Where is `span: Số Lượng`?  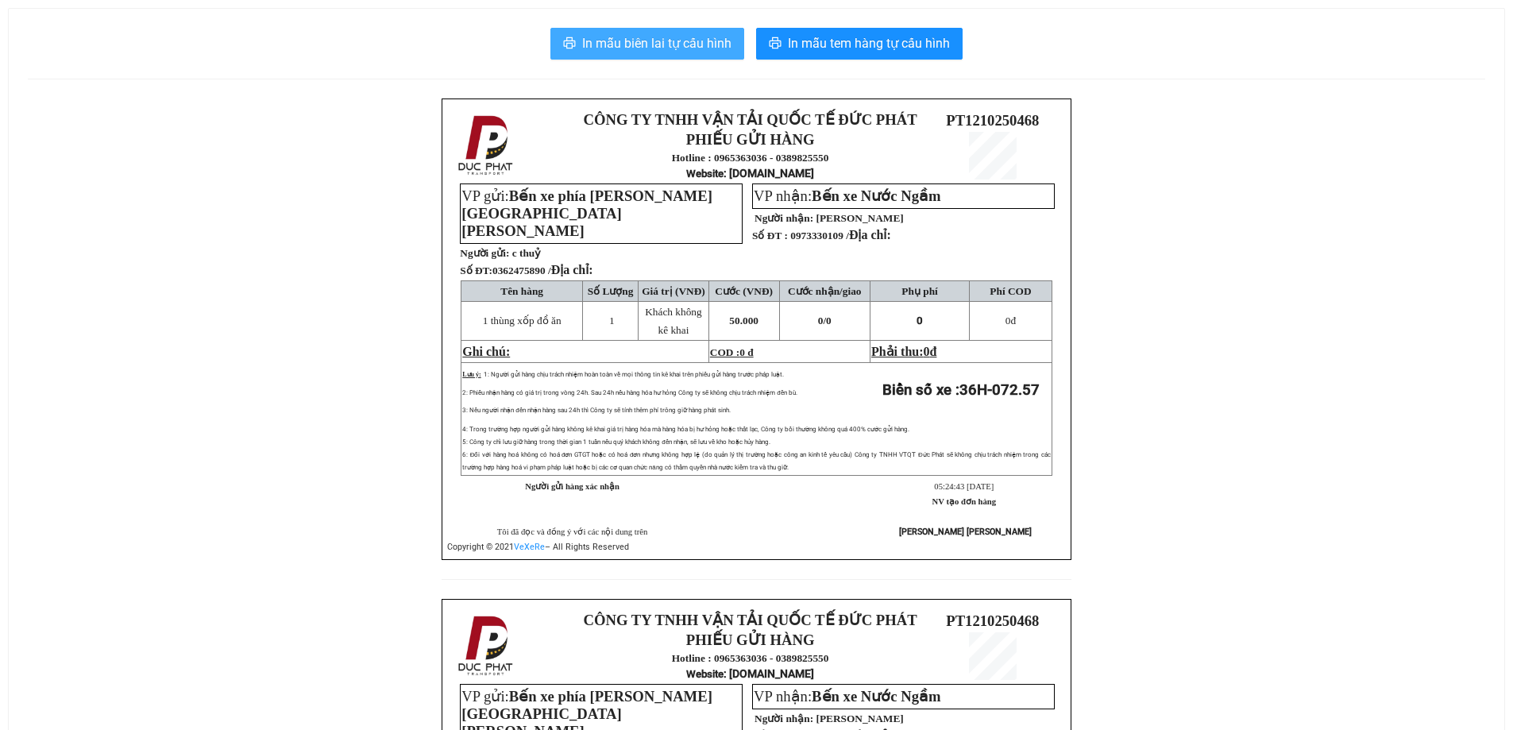
span: Số Lượng is located at coordinates (611, 291).